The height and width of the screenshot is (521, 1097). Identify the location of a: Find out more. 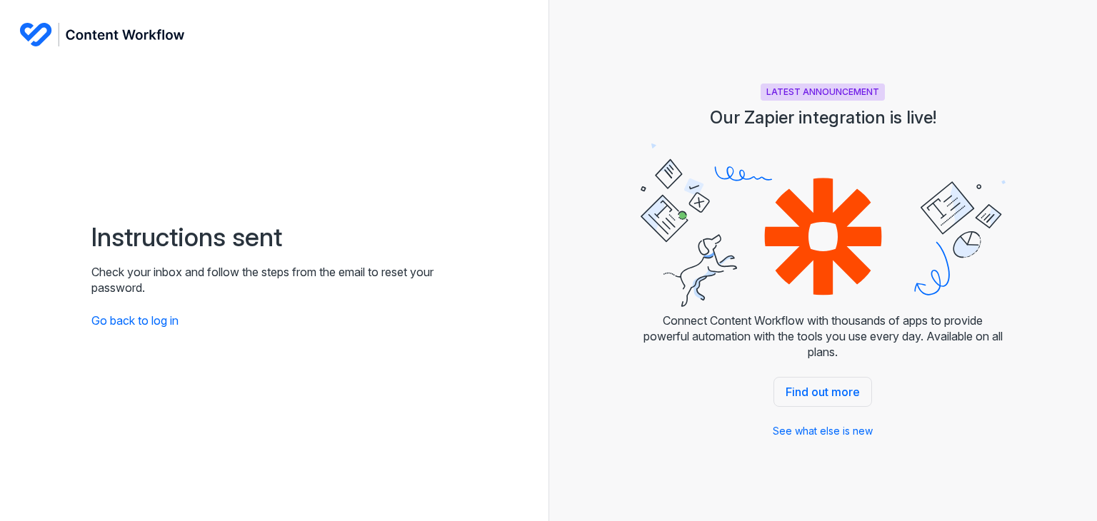
(823, 392).